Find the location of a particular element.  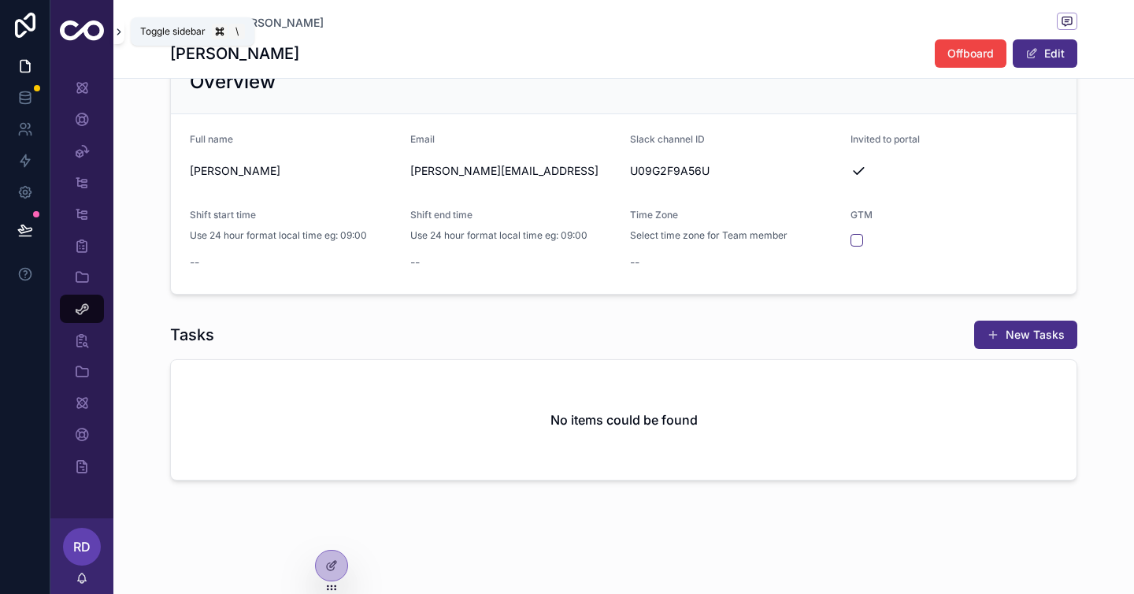

div: scrollable content is located at coordinates (82, 282).